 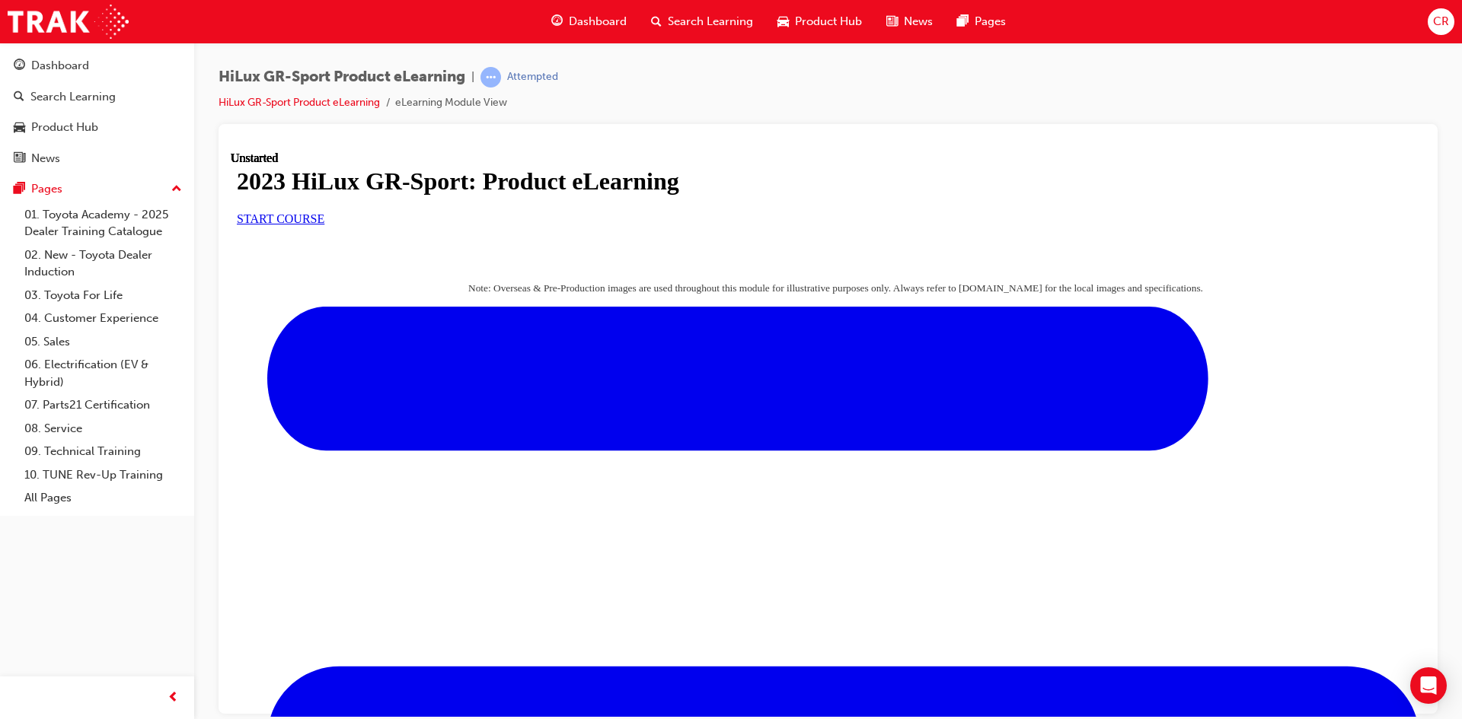 What do you see at coordinates (103, 223) in the screenshot?
I see `a: 01. Toyota Academy - 2025 Dealer Training Catalogue` at bounding box center [103, 223].